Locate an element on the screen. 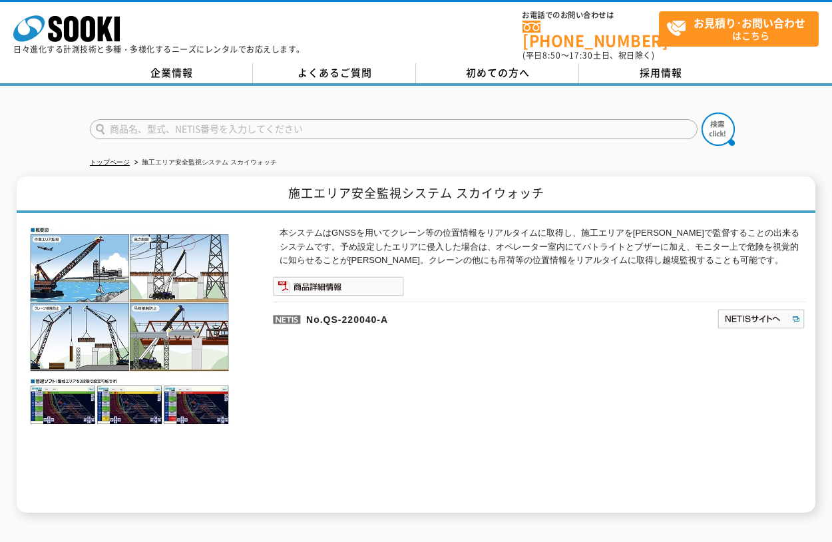 This screenshot has width=832, height=542. a: 初めての方へ is located at coordinates (497, 73).